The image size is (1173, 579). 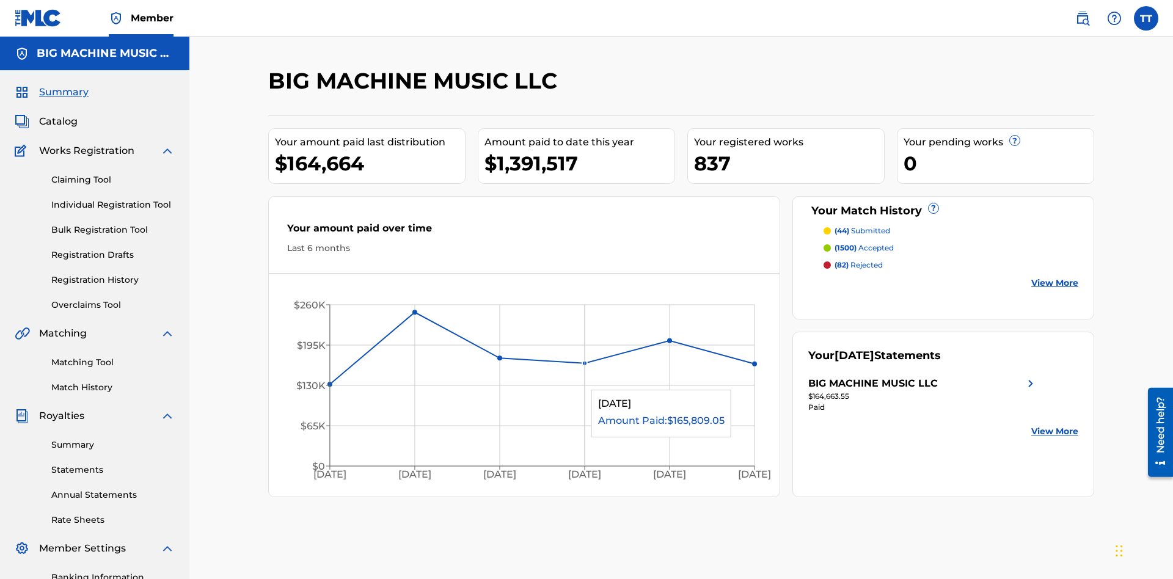 What do you see at coordinates (22, 54) in the screenshot?
I see `img: Accounts` at bounding box center [22, 54].